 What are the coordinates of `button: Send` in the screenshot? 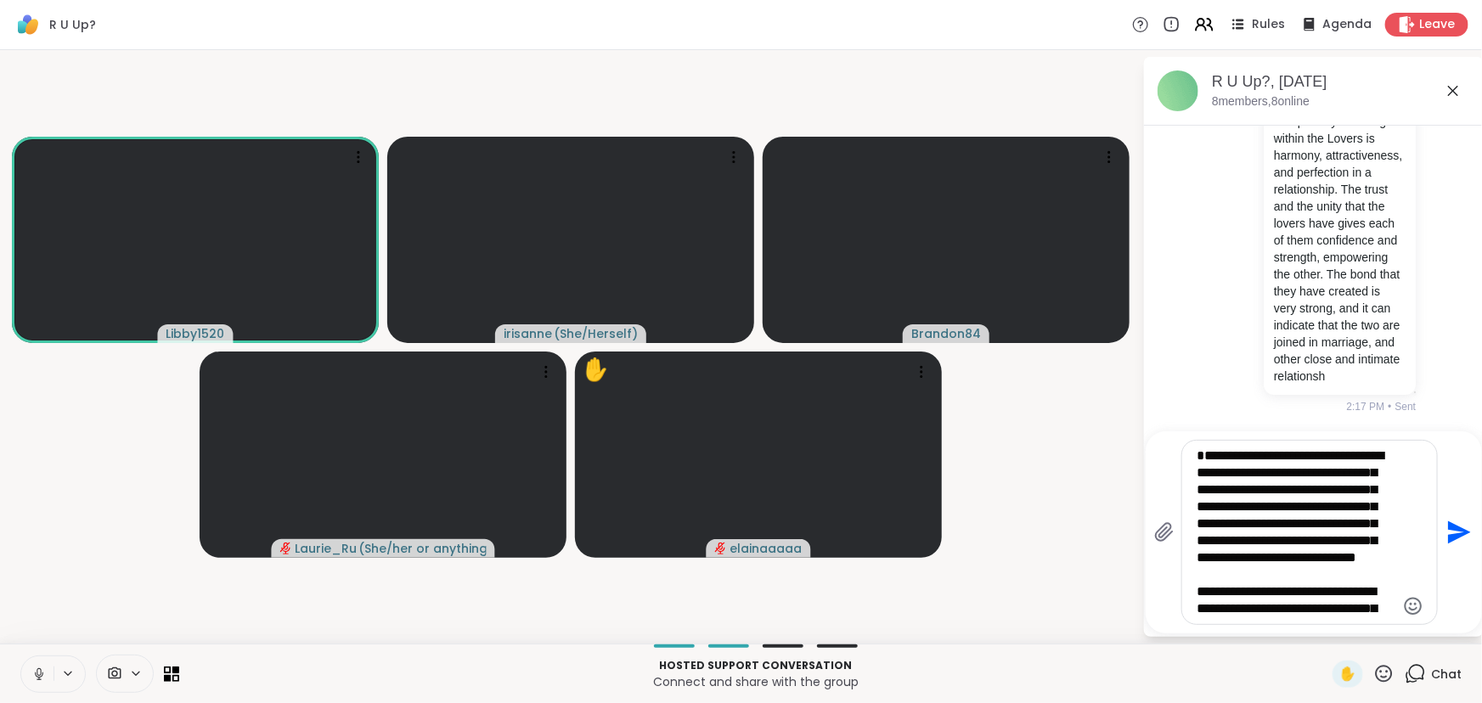 It's located at (1456, 532).